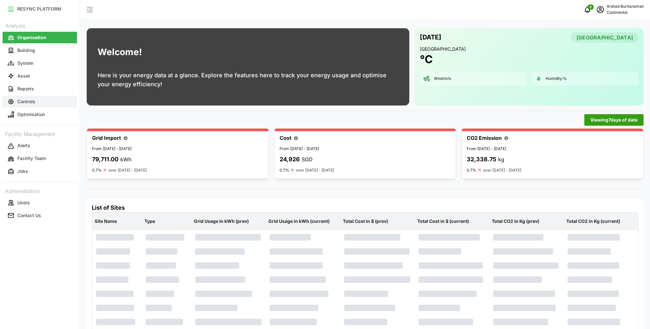 The width and height of the screenshot is (650, 329). I want to click on button: schedule, so click(600, 10).